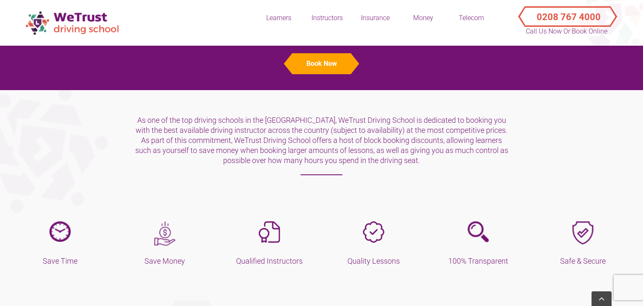 This screenshot has width=643, height=306. What do you see at coordinates (583, 261) in the screenshot?
I see `h5: Safe & Secure` at bounding box center [583, 261].